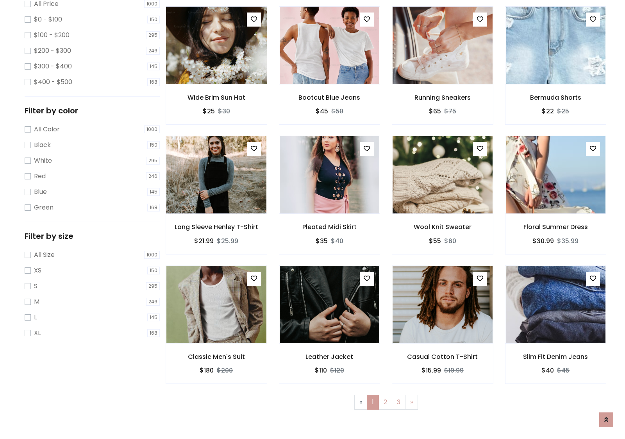 The height and width of the screenshot is (439, 625). Describe the element at coordinates (556, 97) in the screenshot. I see `h6: Bermuda Shorts` at that location.